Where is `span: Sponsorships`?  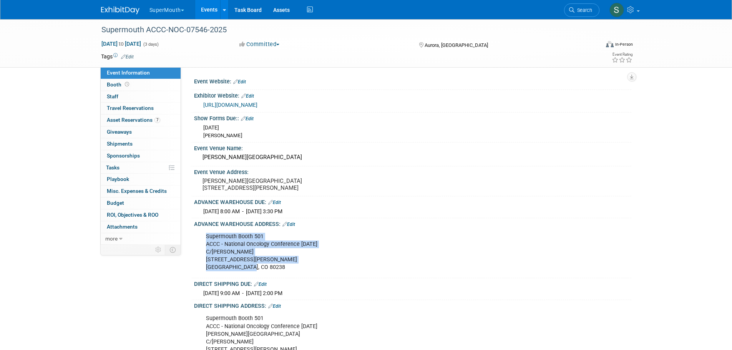
span: Sponsorships is located at coordinates (123, 156).